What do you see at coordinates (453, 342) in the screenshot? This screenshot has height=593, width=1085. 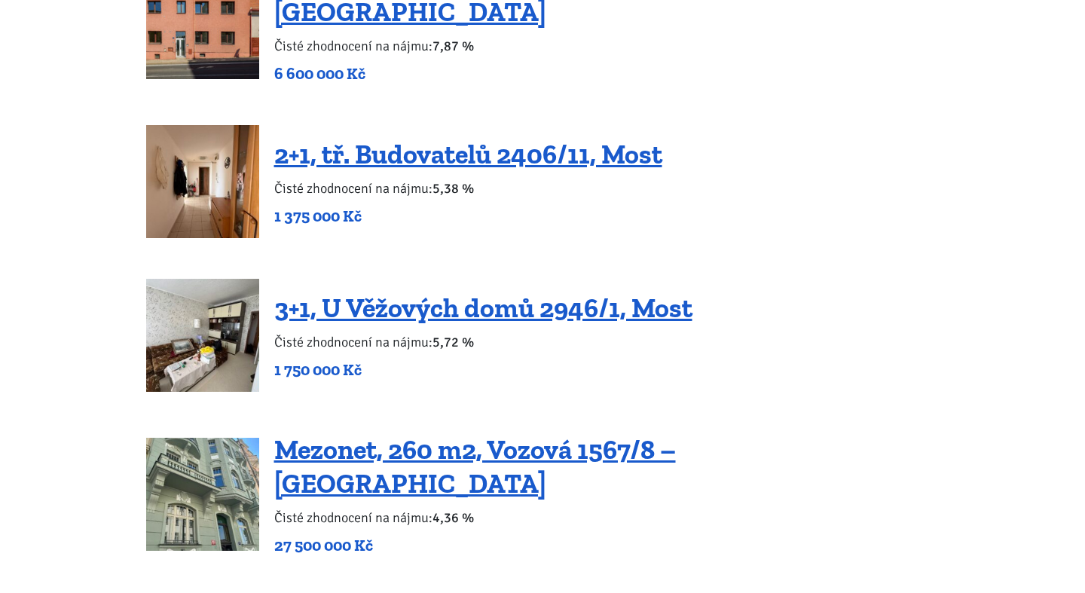 I see `b: 5,72 %` at bounding box center [453, 342].